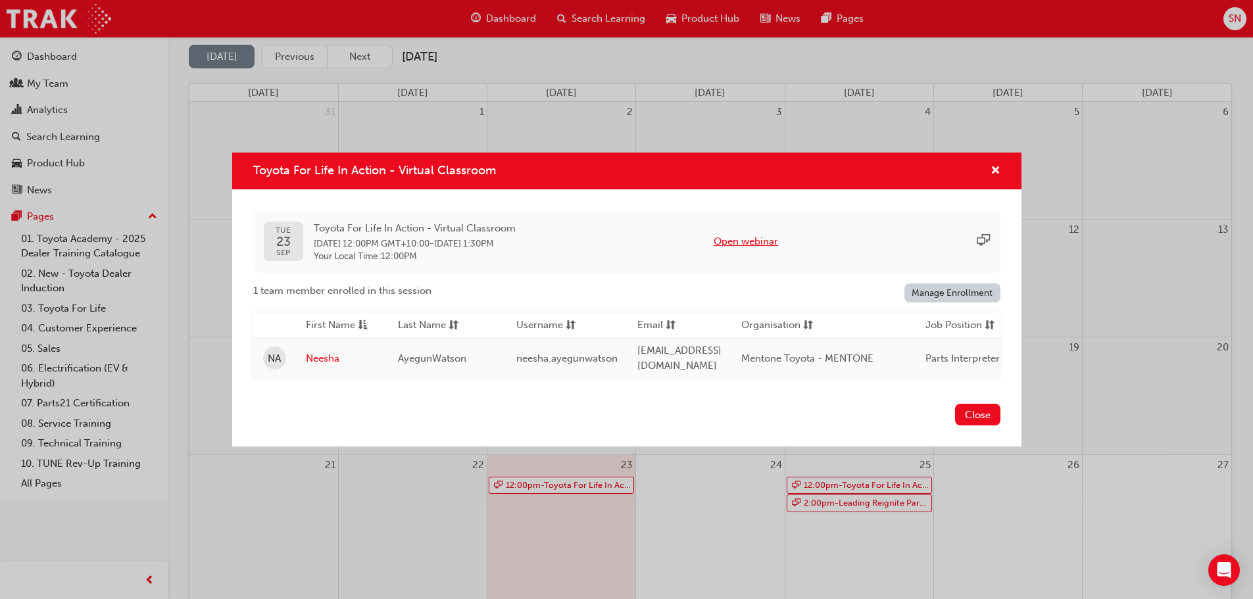 The width and height of the screenshot is (1253, 599). Describe the element at coordinates (977, 414) in the screenshot. I see `button: Close` at that location.